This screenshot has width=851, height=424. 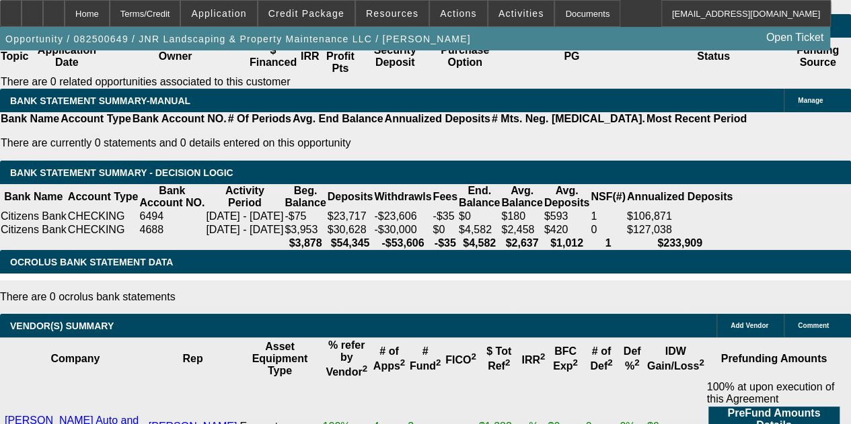 What do you see at coordinates (103, 217) in the screenshot?
I see `td: CHECKING` at bounding box center [103, 217].